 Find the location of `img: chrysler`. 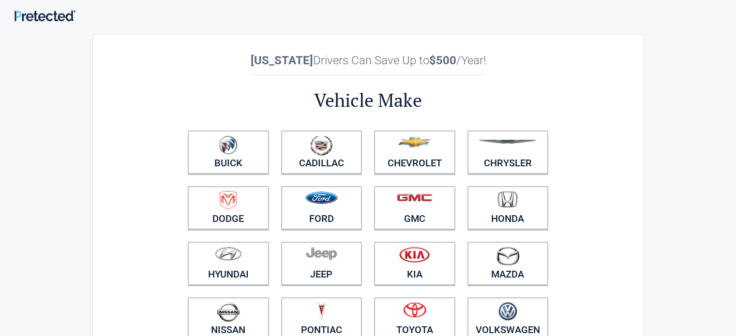

img: chrysler is located at coordinates (508, 142).